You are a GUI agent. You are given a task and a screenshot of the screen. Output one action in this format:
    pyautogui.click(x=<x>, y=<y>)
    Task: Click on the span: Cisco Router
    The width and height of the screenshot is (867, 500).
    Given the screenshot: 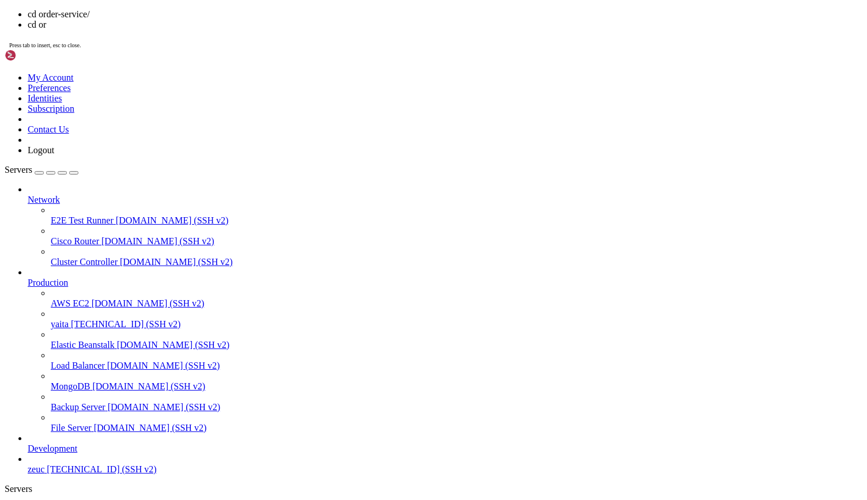 What is the action you would take?
    pyautogui.click(x=75, y=241)
    